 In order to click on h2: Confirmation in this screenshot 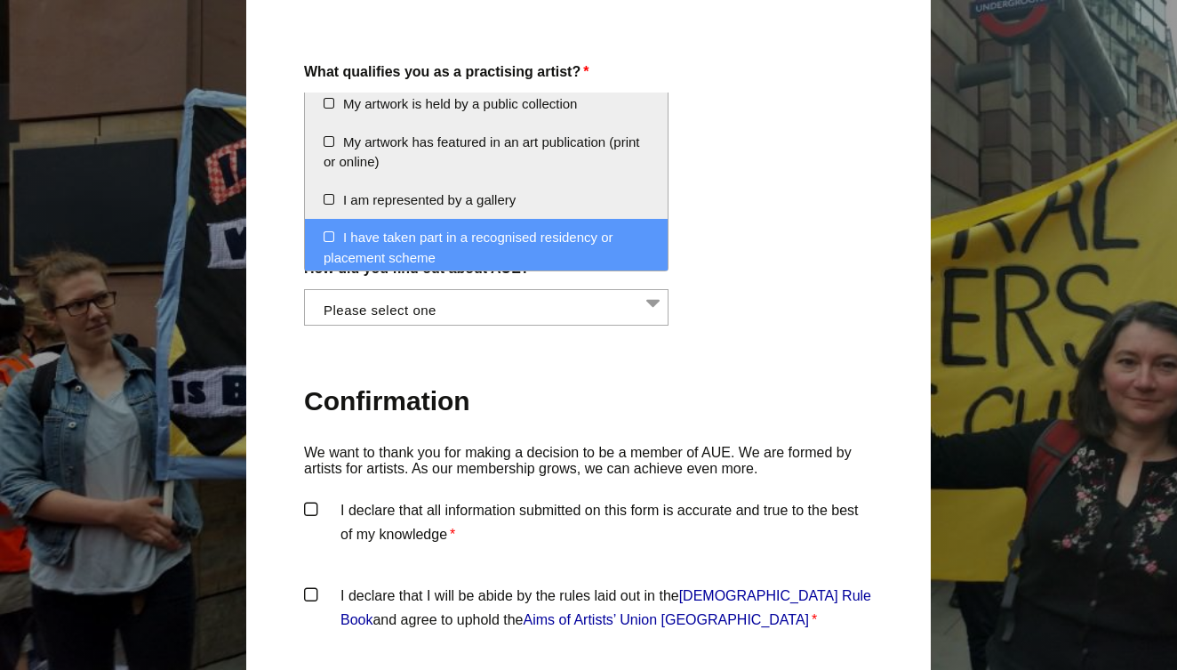, I will do `click(589, 400)`.